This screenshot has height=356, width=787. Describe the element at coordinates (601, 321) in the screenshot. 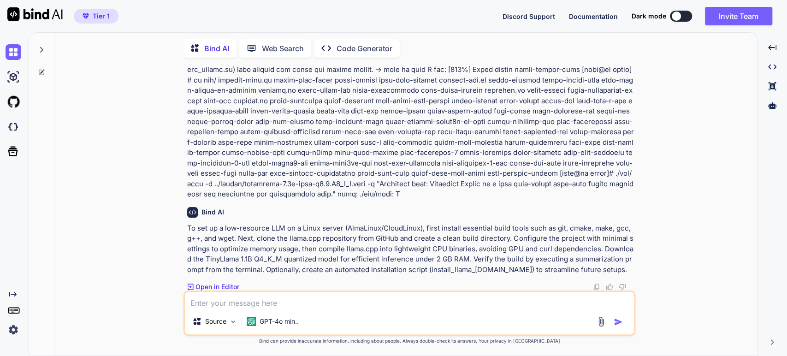

I see `img: attachment` at that location.